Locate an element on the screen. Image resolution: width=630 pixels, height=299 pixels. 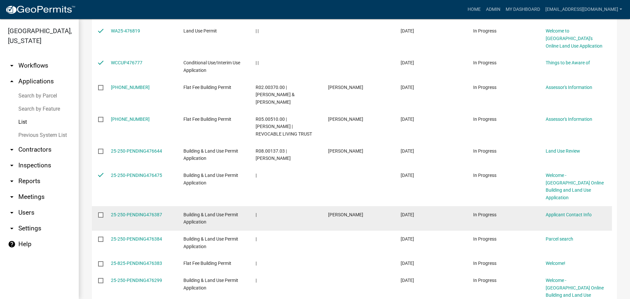
a: My Dashboard is located at coordinates (523, 10).